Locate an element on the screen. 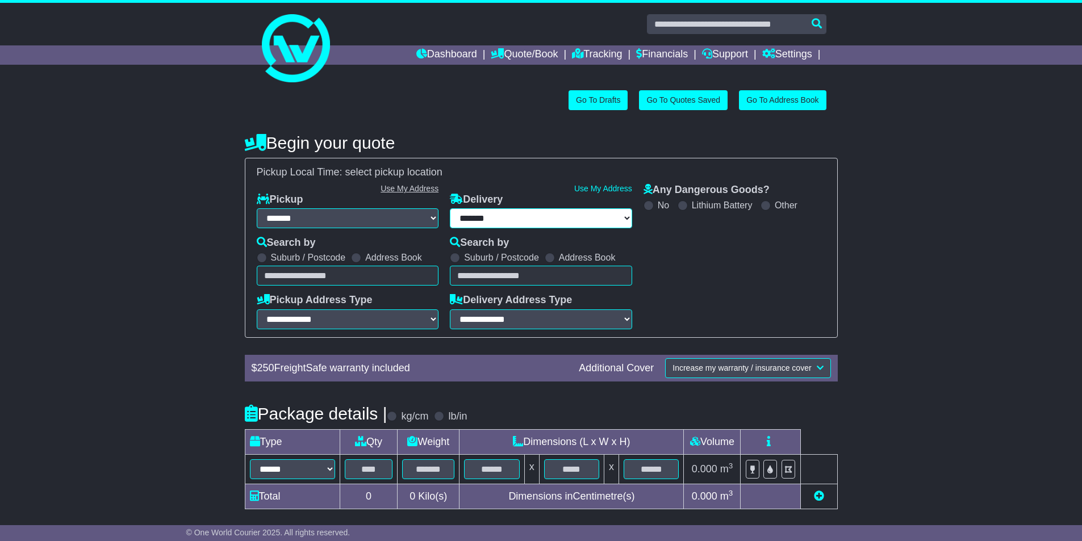 The width and height of the screenshot is (1082, 541). label: Delivery is located at coordinates (476, 200).